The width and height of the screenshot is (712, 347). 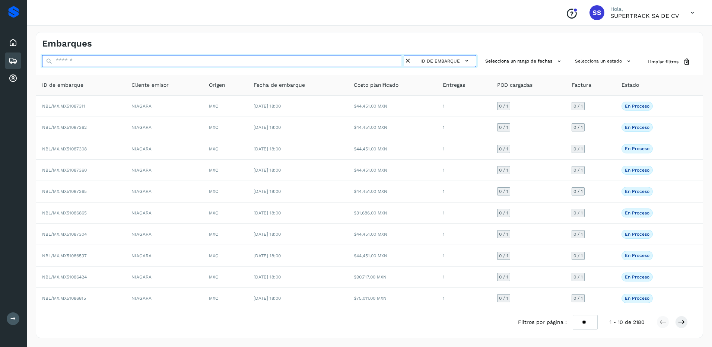 What do you see at coordinates (64, 127) in the screenshot?
I see `span: NBL/MX.MX51087362` at bounding box center [64, 127].